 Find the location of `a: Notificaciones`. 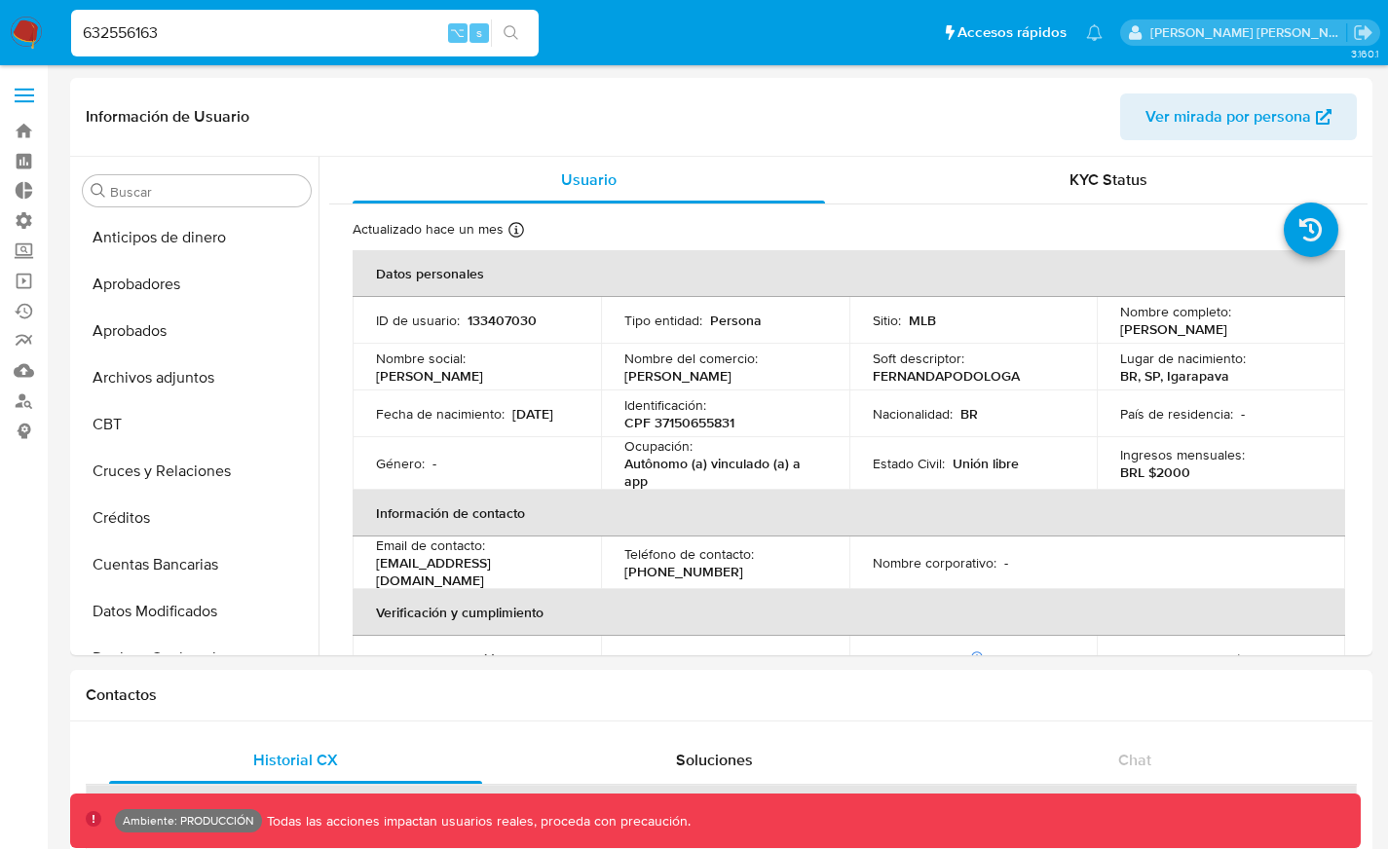

a: Notificaciones is located at coordinates (1094, 32).